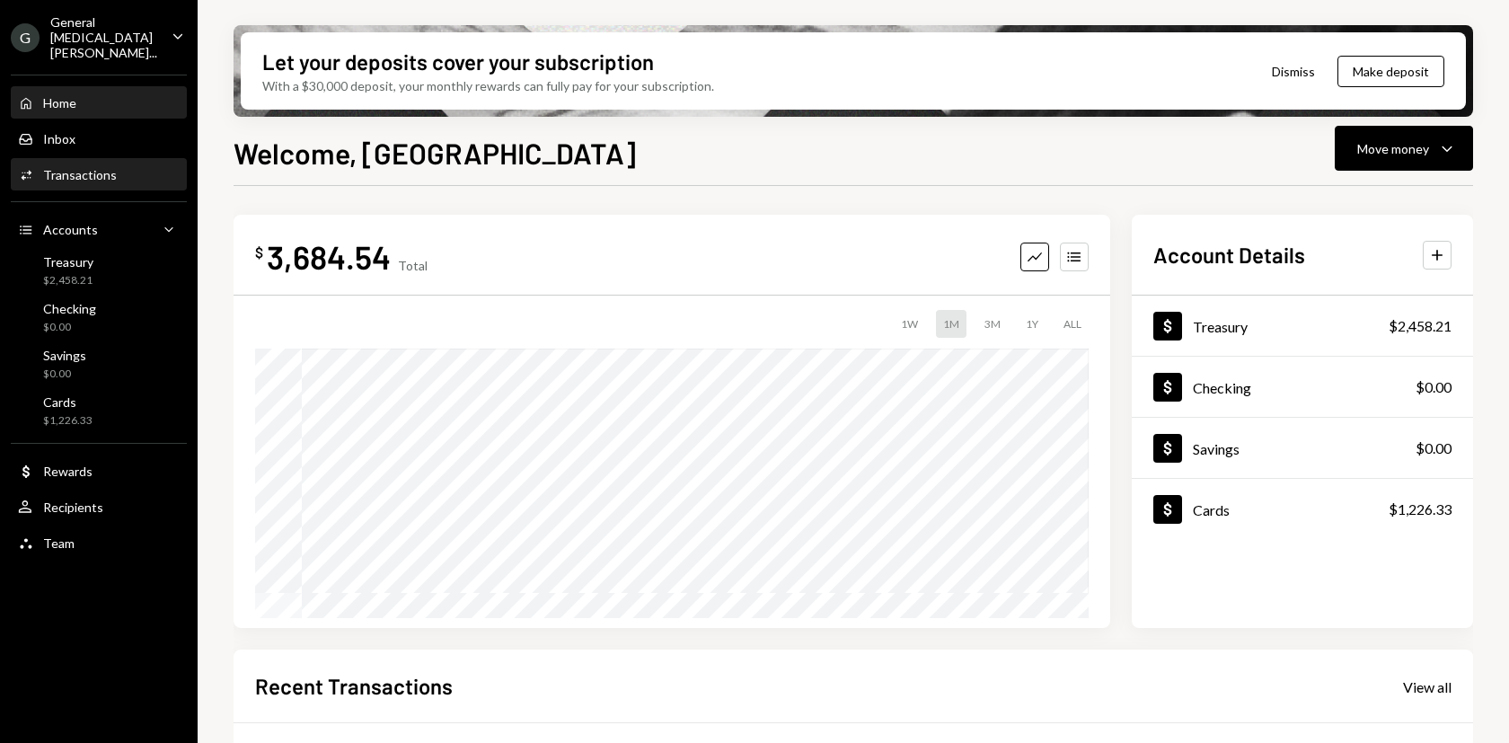 The height and width of the screenshot is (743, 1509). What do you see at coordinates (99, 102) in the screenshot?
I see `a: Home` at bounding box center [99, 102].